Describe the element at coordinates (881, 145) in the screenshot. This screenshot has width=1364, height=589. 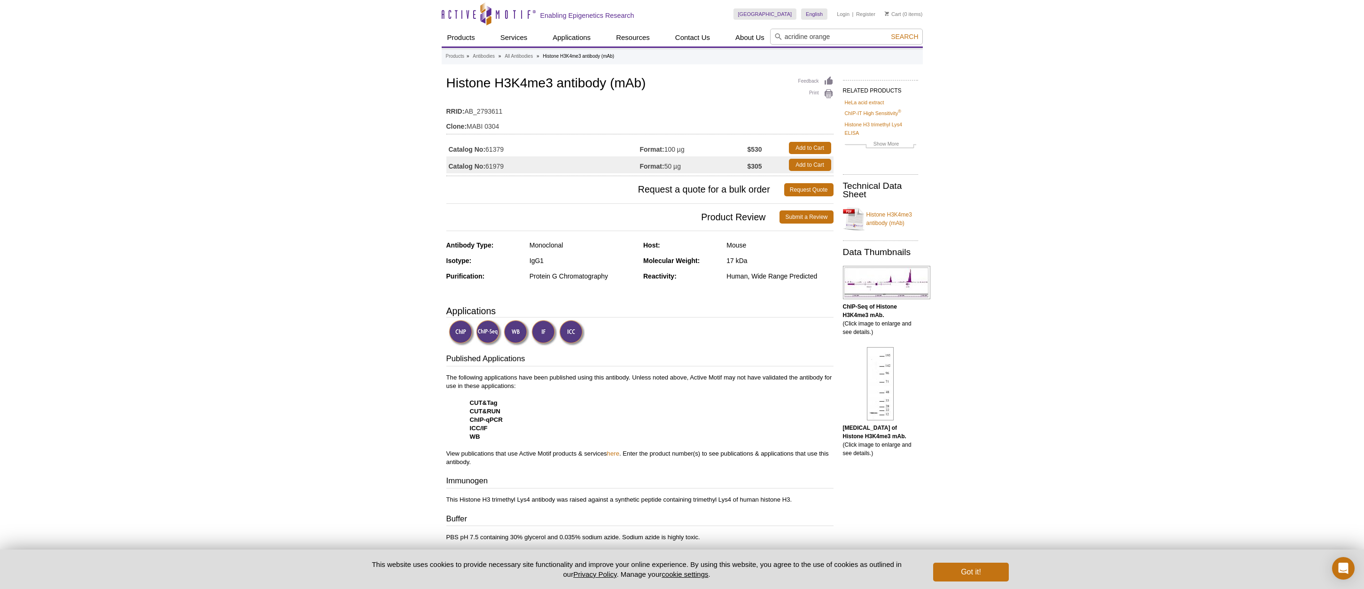
I see `a: Show More` at that location.